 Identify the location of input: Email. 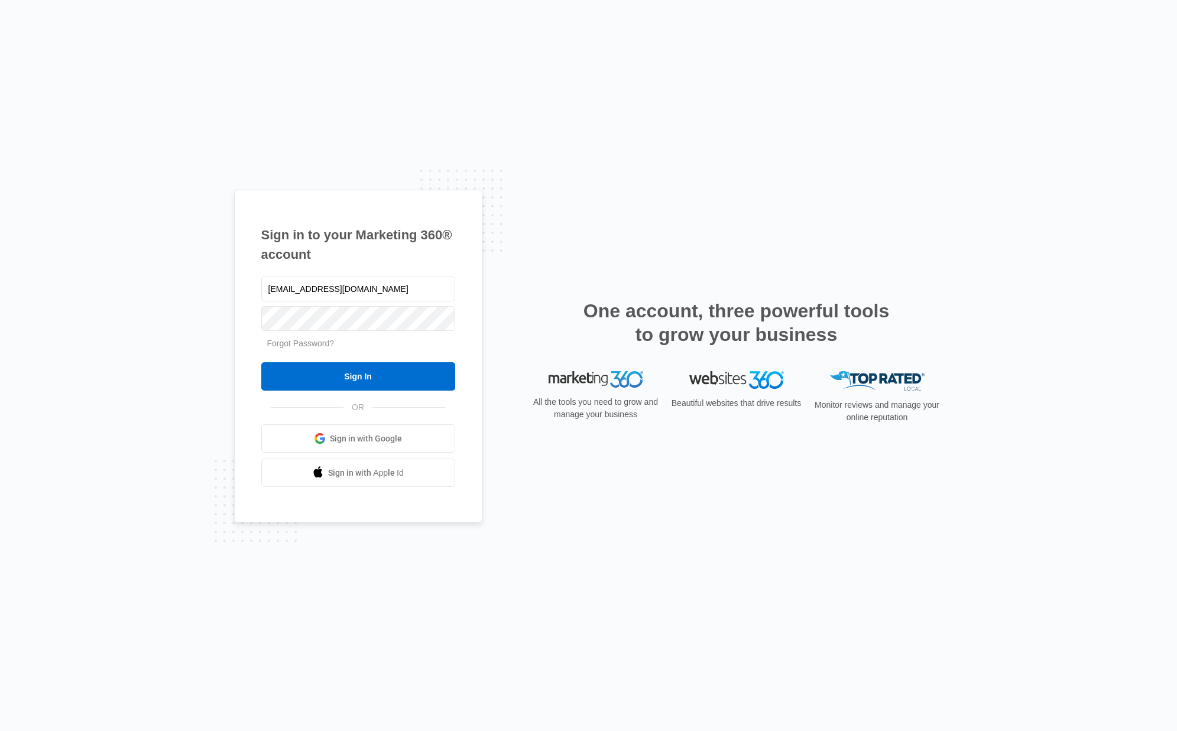
(358, 289).